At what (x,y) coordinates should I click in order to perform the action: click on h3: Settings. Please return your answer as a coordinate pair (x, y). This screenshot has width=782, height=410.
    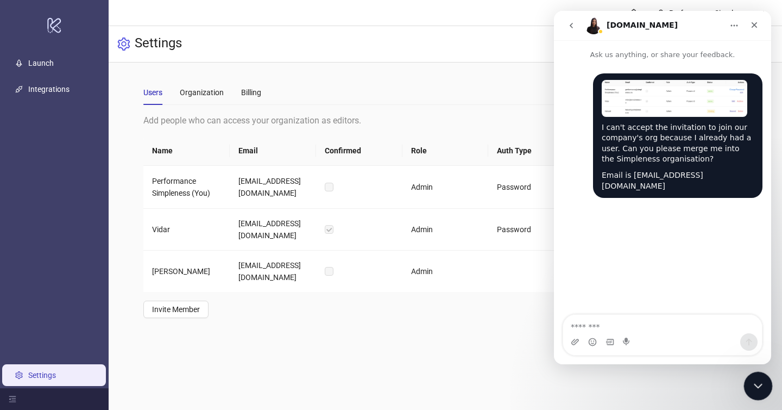
    Looking at the image, I should click on (158, 44).